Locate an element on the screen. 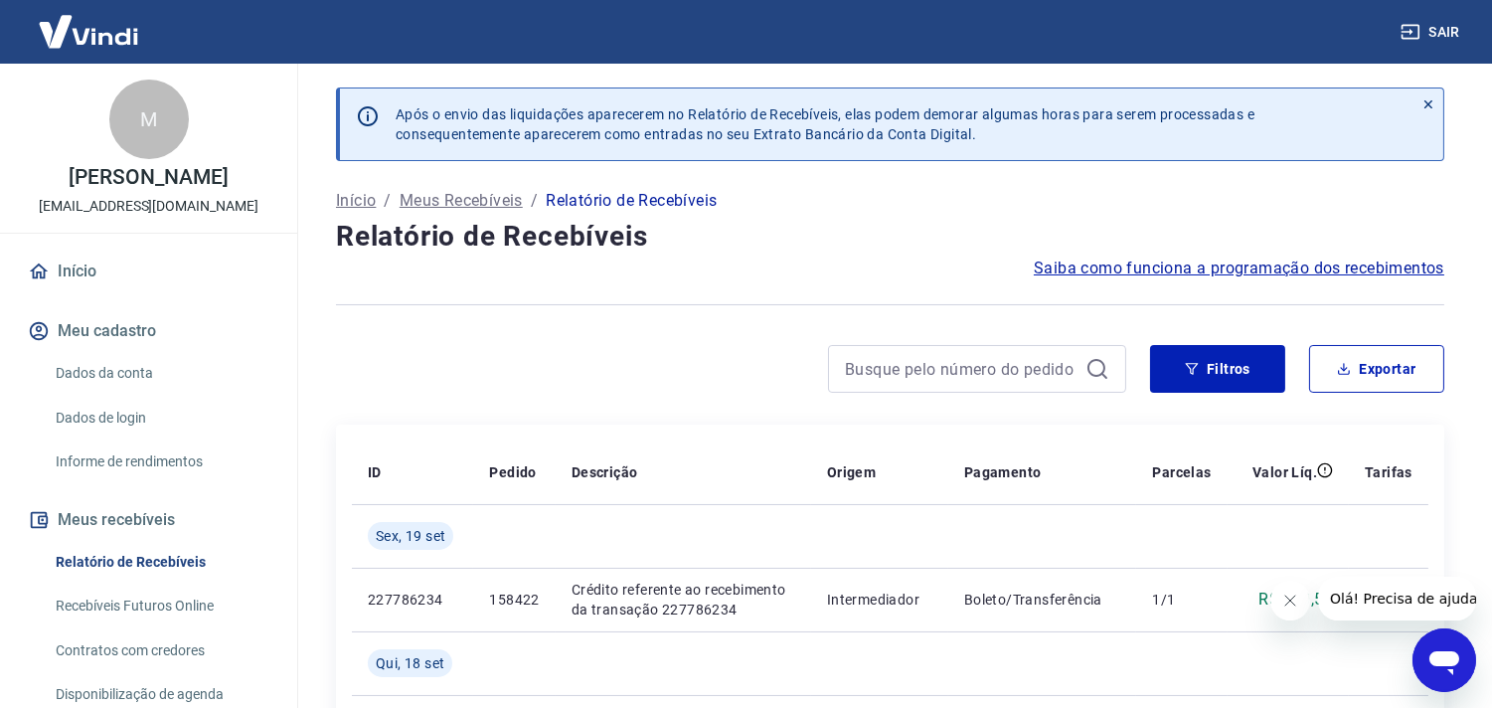  p: Crédito referente ao recebimento da transação 227786234 is located at coordinates (683, 599).